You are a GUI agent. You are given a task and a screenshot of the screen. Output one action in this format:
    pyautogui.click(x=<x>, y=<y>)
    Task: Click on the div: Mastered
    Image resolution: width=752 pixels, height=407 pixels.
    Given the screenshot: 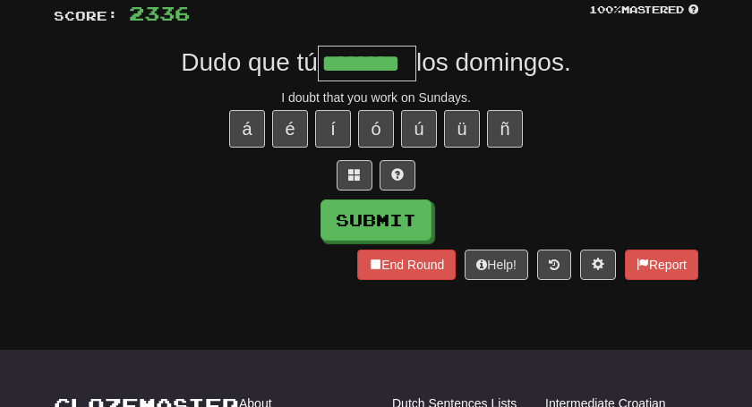 What is the action you would take?
    pyautogui.click(x=643, y=10)
    